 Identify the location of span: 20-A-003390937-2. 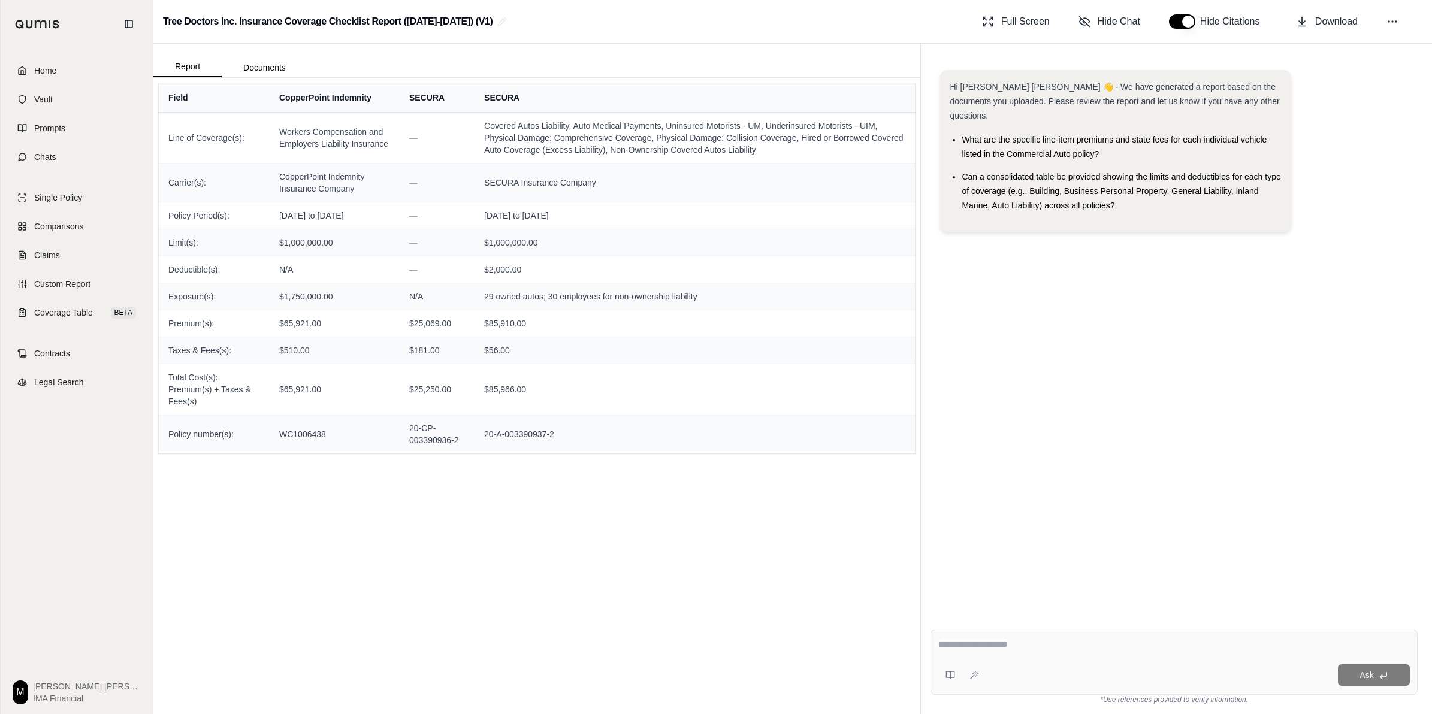
(694, 434).